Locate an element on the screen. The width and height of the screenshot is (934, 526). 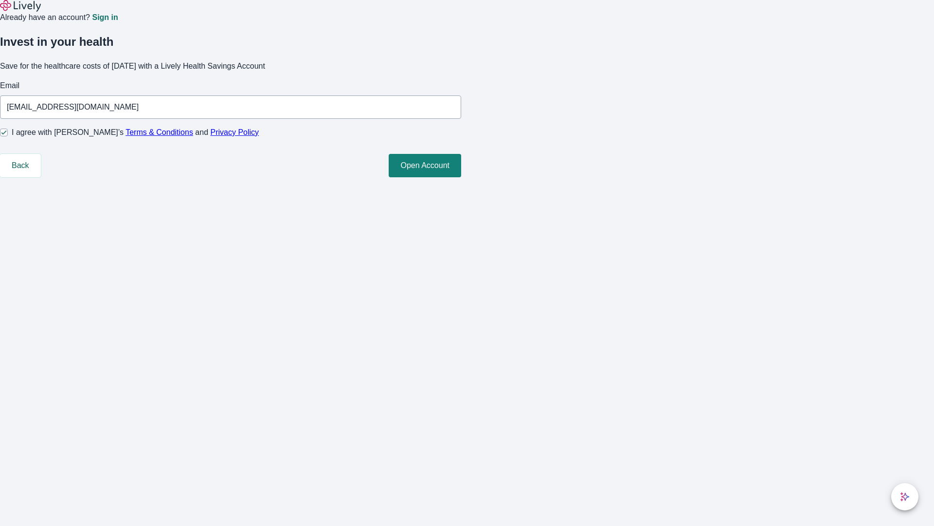
button: Open Account is located at coordinates (425, 165).